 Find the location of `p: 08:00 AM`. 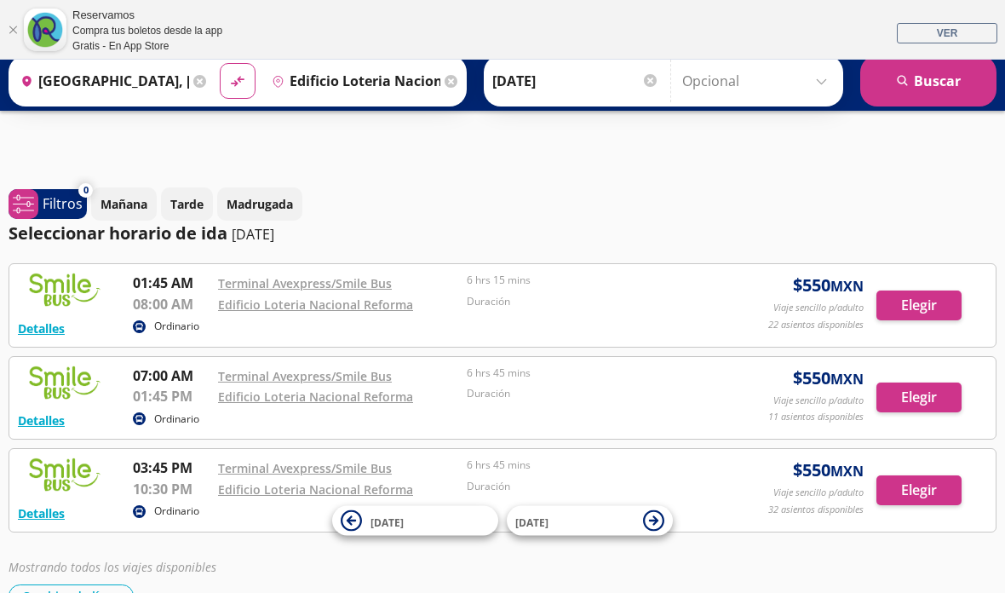

p: 08:00 AM is located at coordinates (171, 304).